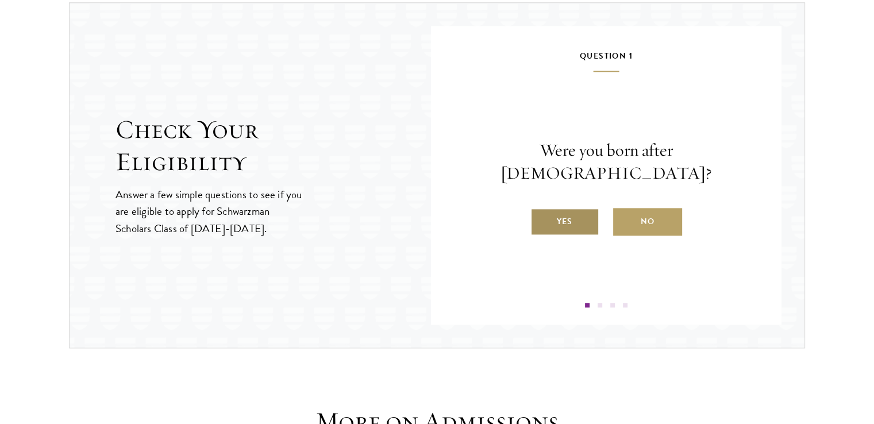  What do you see at coordinates (209, 211) in the screenshot?
I see `p: Answer a few simple questions to see if you are eligible to apply for Schwarzman Scholars Class o...` at bounding box center [209, 211].